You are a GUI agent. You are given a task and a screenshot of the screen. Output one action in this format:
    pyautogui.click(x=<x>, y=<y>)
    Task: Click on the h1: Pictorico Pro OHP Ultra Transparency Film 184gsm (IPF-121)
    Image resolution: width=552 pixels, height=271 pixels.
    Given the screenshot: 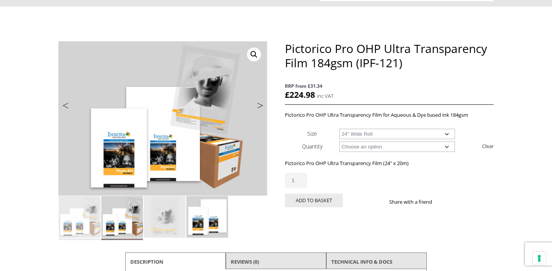 What is the action you would take?
    pyautogui.click(x=389, y=56)
    